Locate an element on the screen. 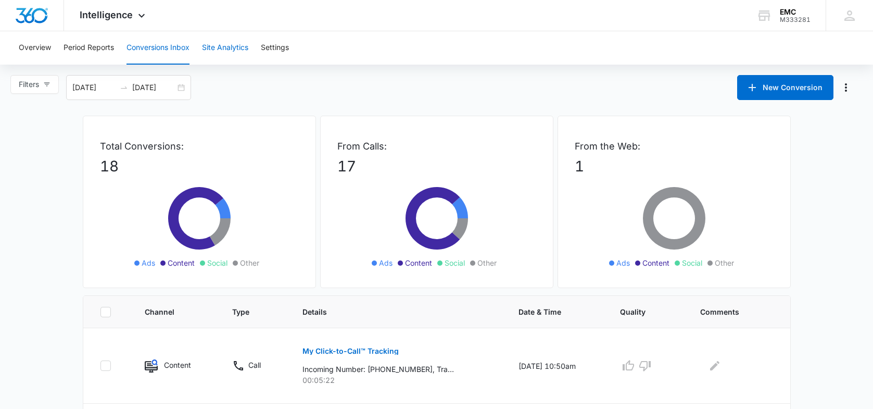  span: Channel is located at coordinates (168, 311).